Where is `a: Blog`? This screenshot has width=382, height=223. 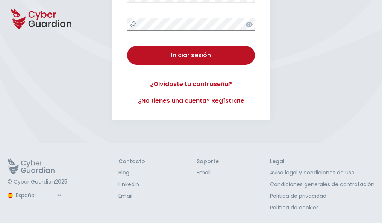
a: Blog is located at coordinates (132, 173).